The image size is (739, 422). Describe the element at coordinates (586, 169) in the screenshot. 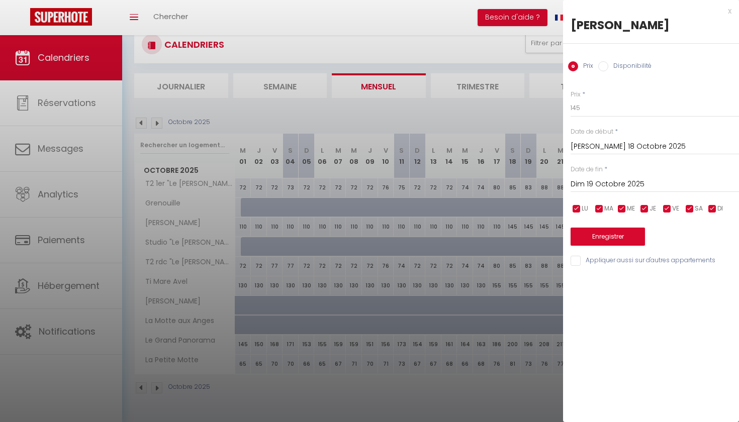

I see `label: Date de fin` at that location.